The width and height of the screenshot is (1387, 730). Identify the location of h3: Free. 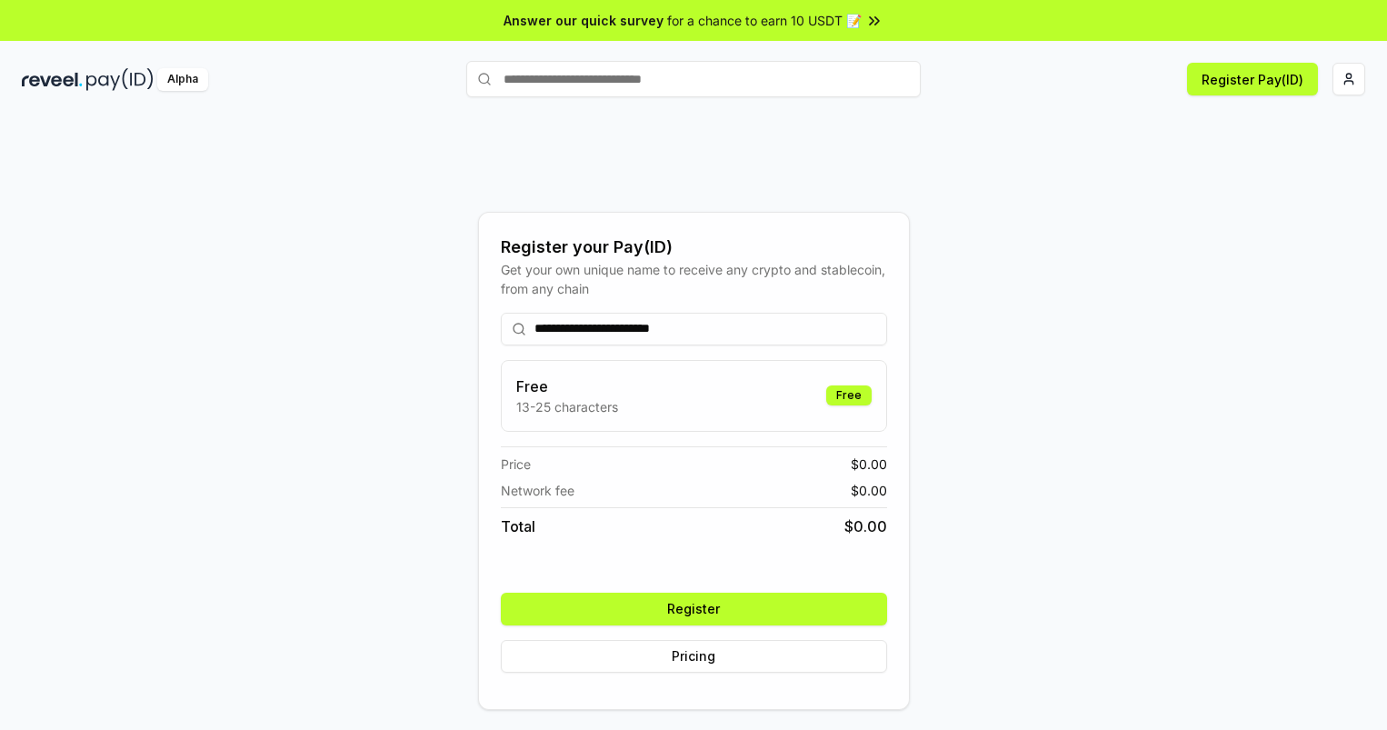
(567, 386).